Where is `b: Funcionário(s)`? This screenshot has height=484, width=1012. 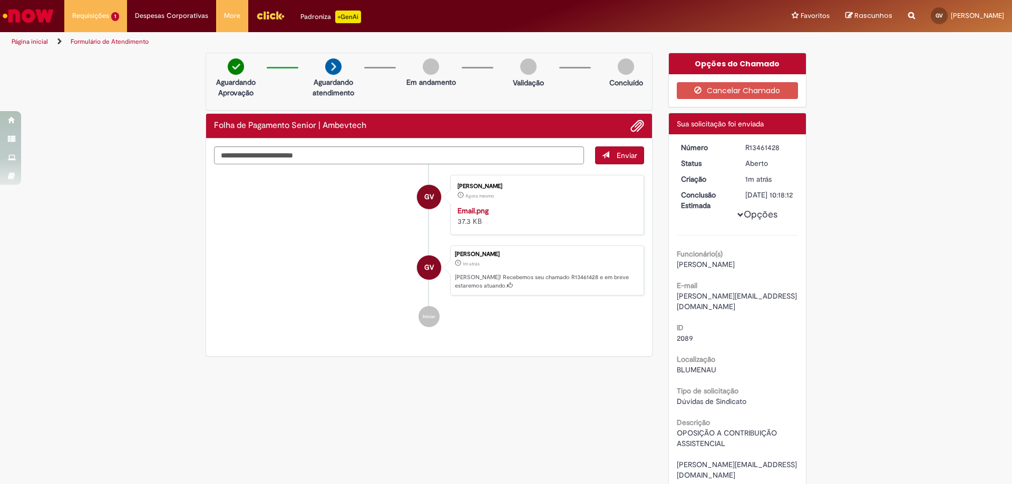 b: Funcionário(s) is located at coordinates (699, 254).